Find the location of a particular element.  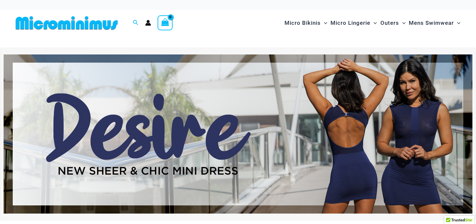

span: Micro Bikinis is located at coordinates (303, 23).